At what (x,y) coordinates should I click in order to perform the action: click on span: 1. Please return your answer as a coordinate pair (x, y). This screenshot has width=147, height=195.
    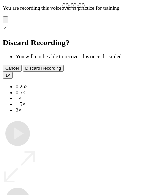
    Looking at the image, I should click on (6, 75).